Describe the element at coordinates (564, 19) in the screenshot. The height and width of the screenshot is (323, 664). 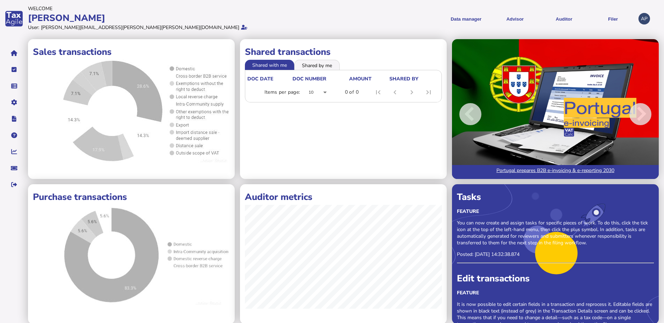
I see `button: Auditor` at that location.